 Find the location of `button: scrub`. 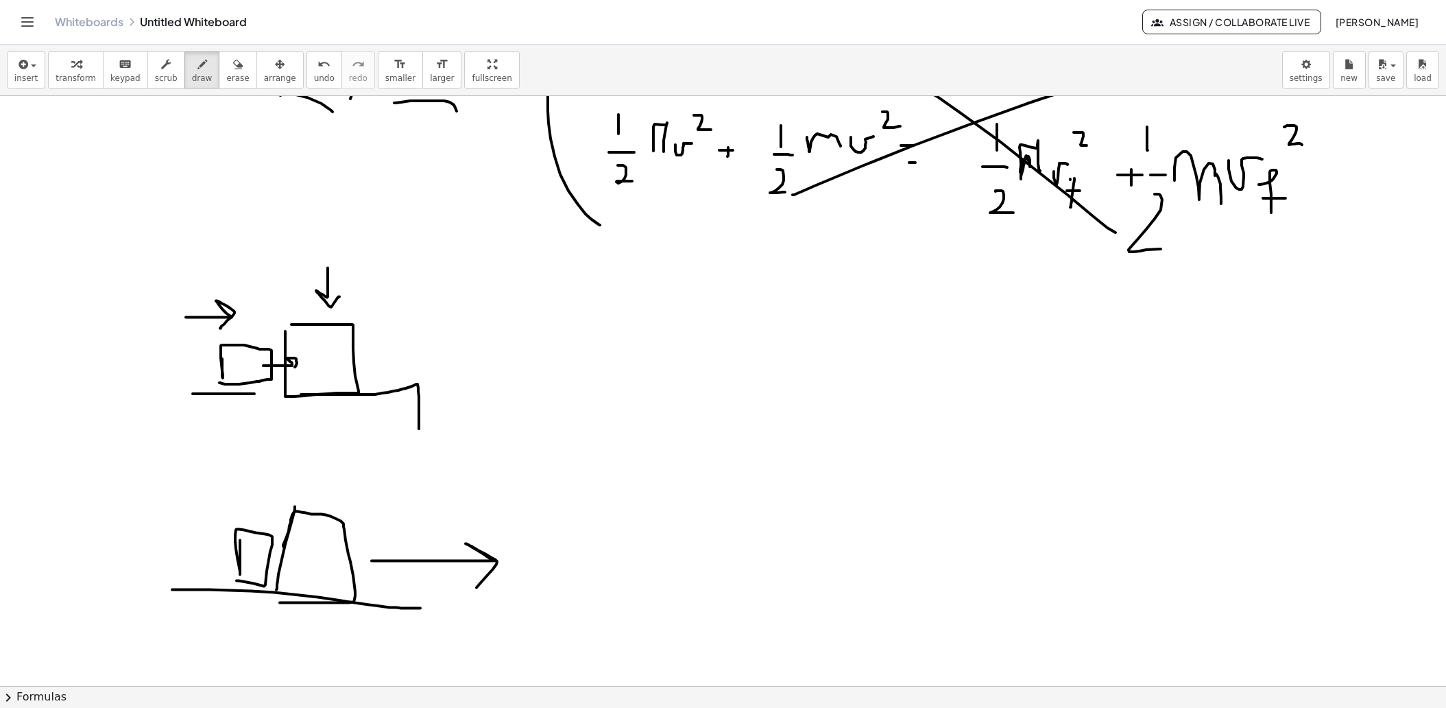

button: scrub is located at coordinates (166, 70).